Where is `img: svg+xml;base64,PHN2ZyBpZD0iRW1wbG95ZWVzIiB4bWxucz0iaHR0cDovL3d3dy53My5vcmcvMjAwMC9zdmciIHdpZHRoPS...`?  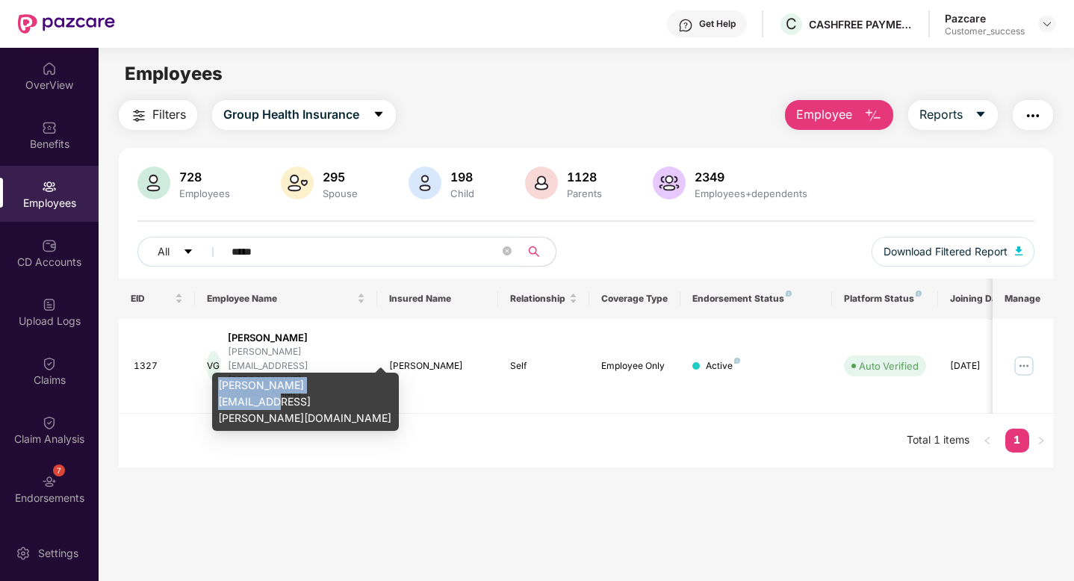 img: svg+xml;base64,PHN2ZyBpZD0iRW1wbG95ZWVzIiB4bWxucz0iaHR0cDovL3d3dy53My5vcmcvMjAwMC9zdmciIHdpZHRoPS... is located at coordinates (49, 187).